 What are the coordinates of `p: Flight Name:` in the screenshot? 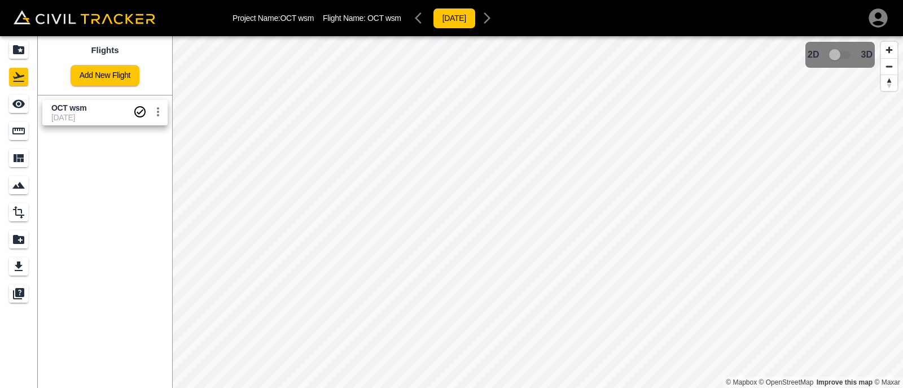 It's located at (362, 18).